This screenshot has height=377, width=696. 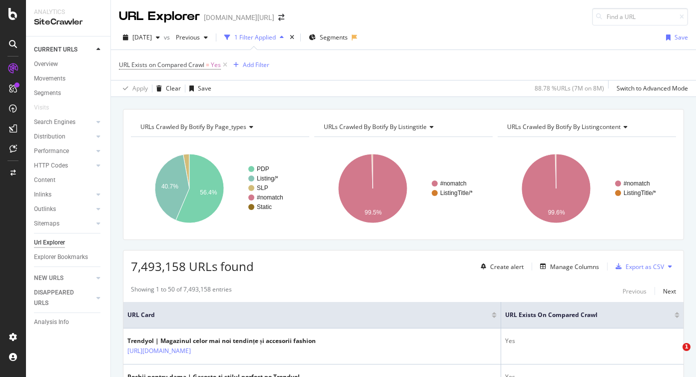 I want to click on div: Create alert, so click(x=506, y=266).